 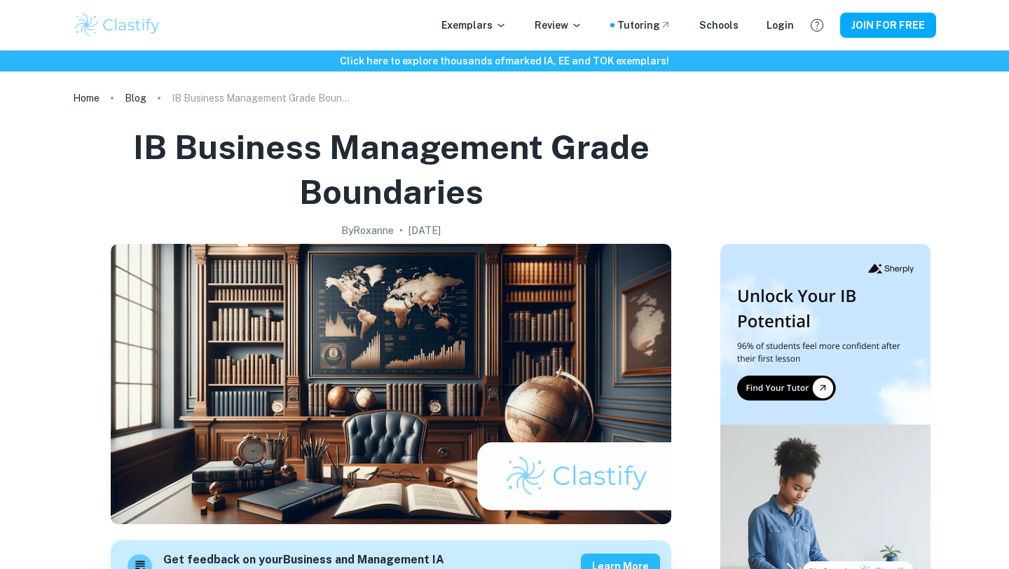 What do you see at coordinates (473, 25) in the screenshot?
I see `p: Exemplars` at bounding box center [473, 25].